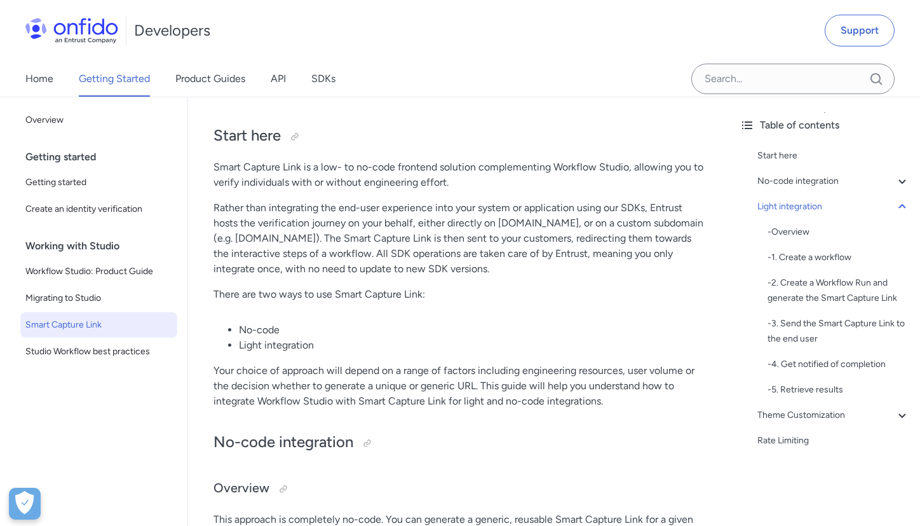 Image resolution: width=920 pixels, height=526 pixels. Describe the element at coordinates (860, 31) in the screenshot. I see `a: Support` at that location.